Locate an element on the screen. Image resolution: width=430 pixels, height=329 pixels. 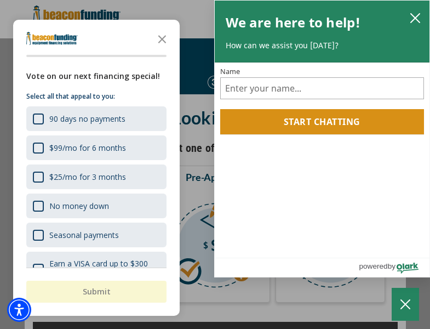
button: Submit is located at coordinates (96, 291).